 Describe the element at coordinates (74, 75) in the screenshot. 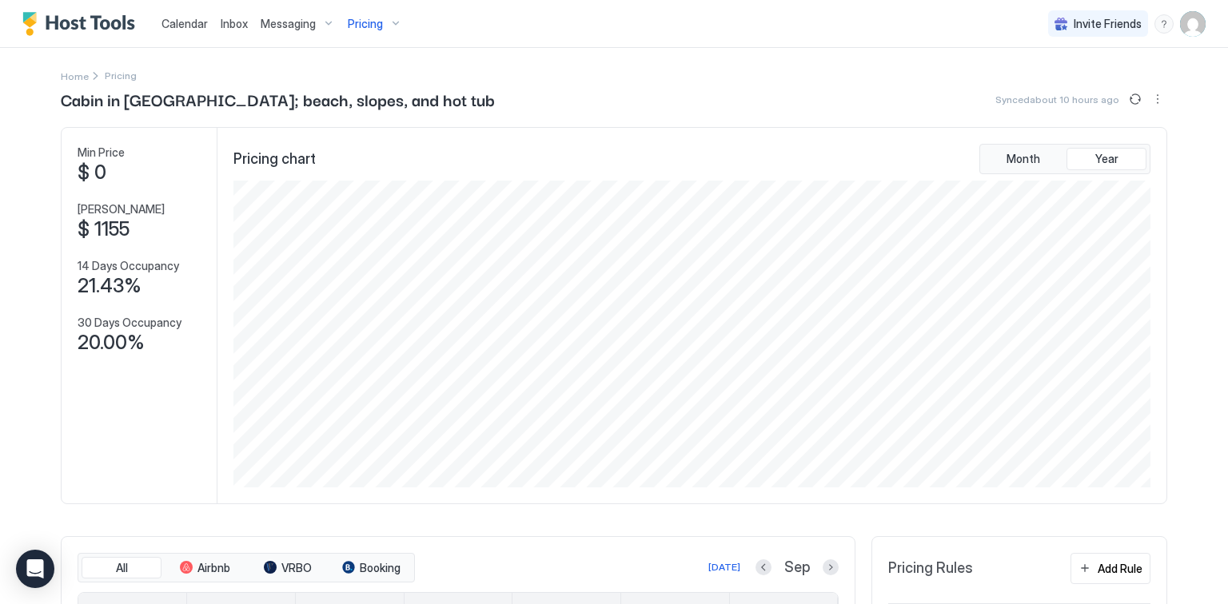

I see `a: Home` at that location.